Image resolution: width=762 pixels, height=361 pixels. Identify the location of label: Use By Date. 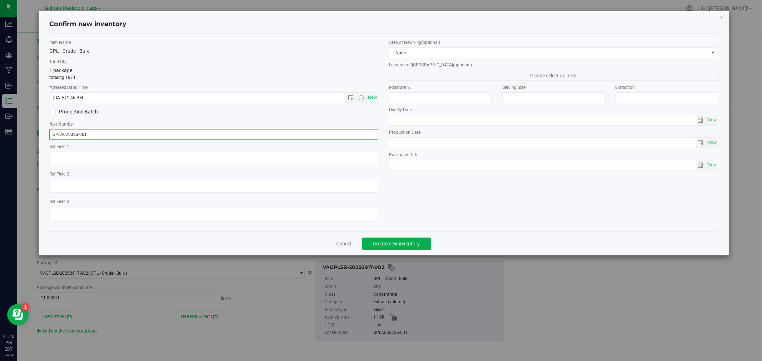
(553, 110).